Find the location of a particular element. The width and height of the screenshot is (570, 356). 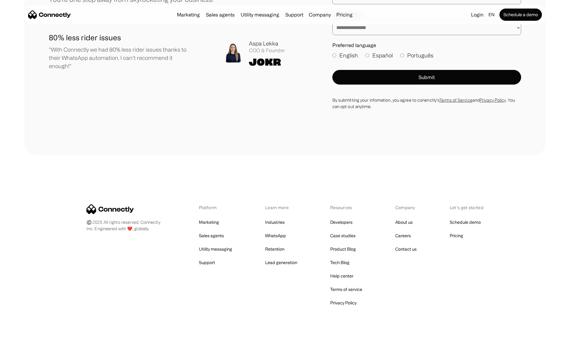

a: Retention is located at coordinates (274, 249).